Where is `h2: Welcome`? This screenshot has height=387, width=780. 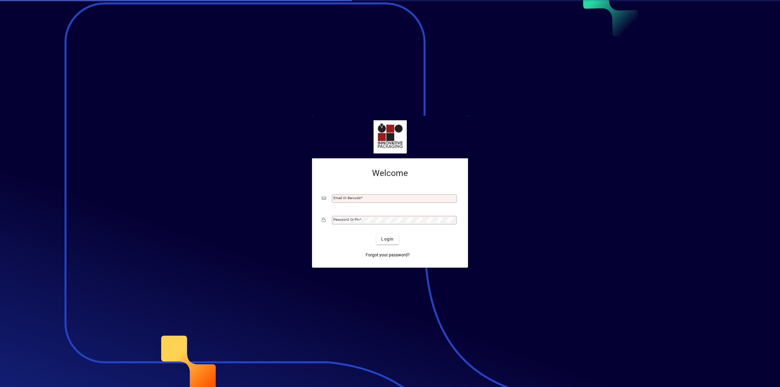
h2: Welcome is located at coordinates (390, 173).